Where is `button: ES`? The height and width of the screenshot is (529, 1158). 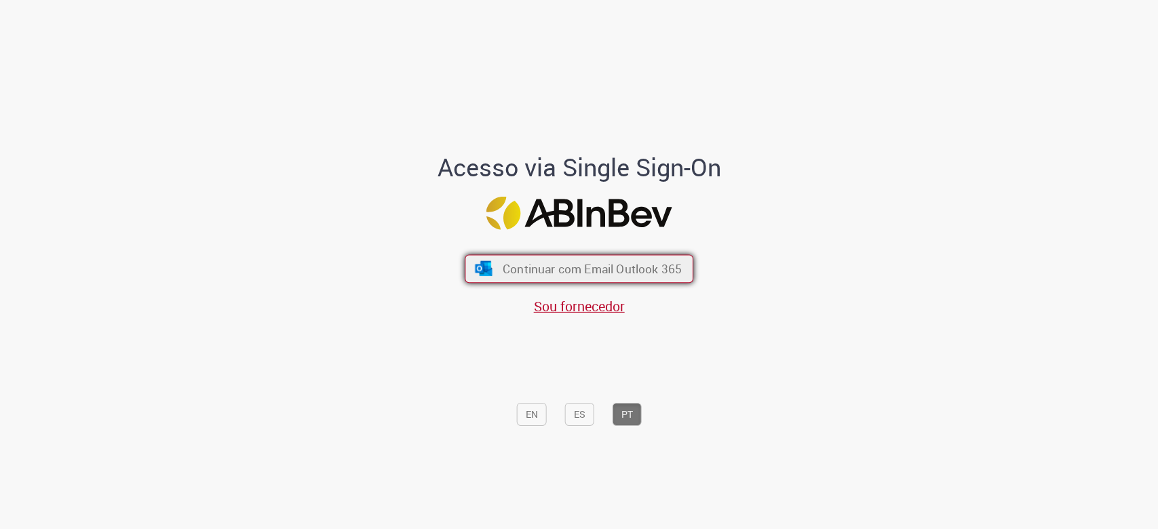 button: ES is located at coordinates (579, 414).